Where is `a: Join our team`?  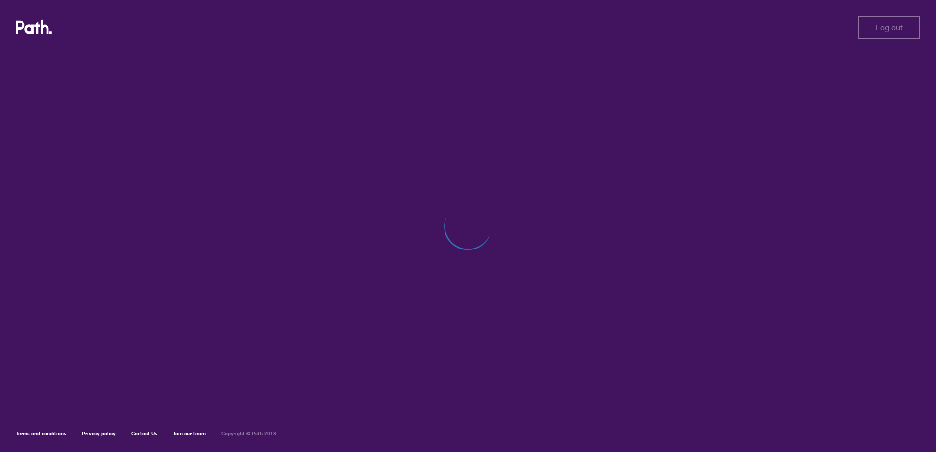 a: Join our team is located at coordinates (189, 434).